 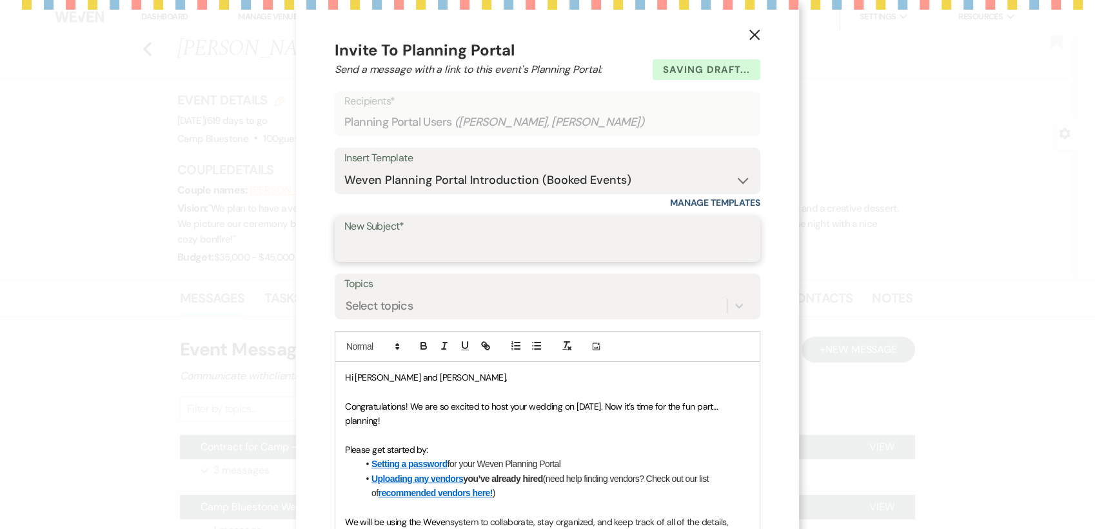 I want to click on h2: Send a message with a link to this event's Planning Portal:, so click(x=548, y=70).